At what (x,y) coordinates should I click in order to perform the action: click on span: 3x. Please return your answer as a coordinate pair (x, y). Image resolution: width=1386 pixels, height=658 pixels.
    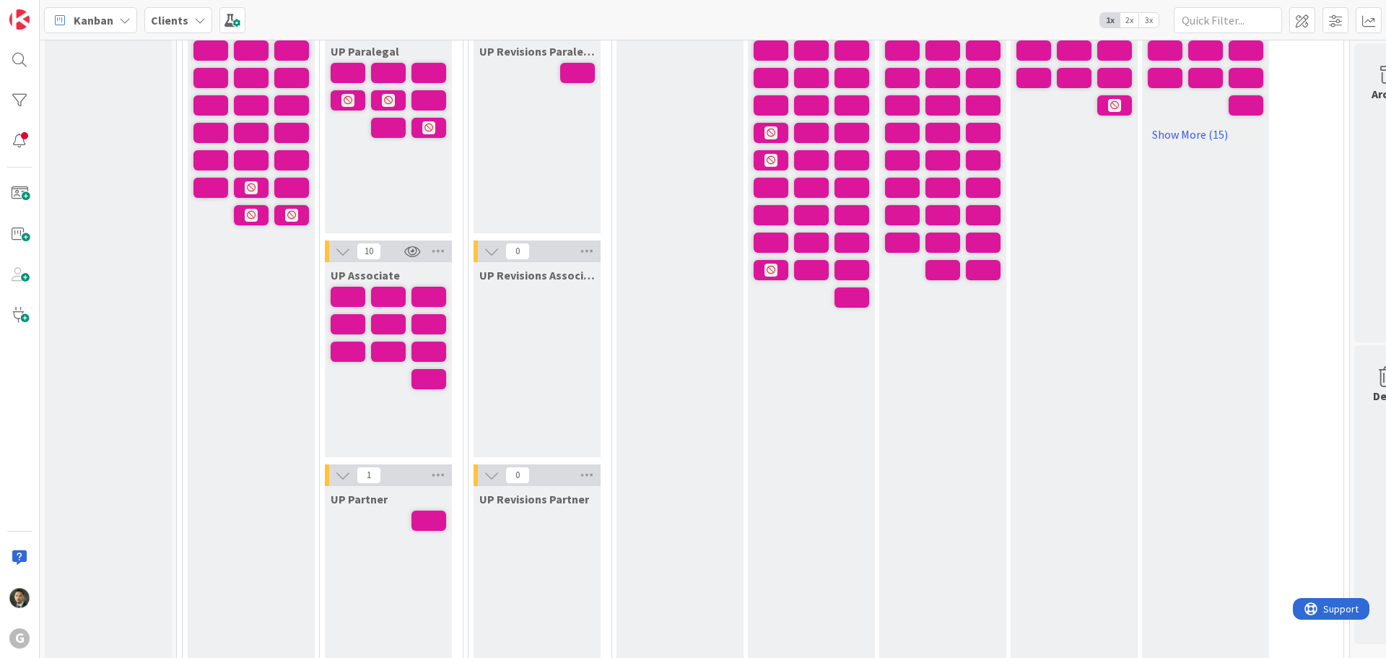
    Looking at the image, I should click on (1149, 20).